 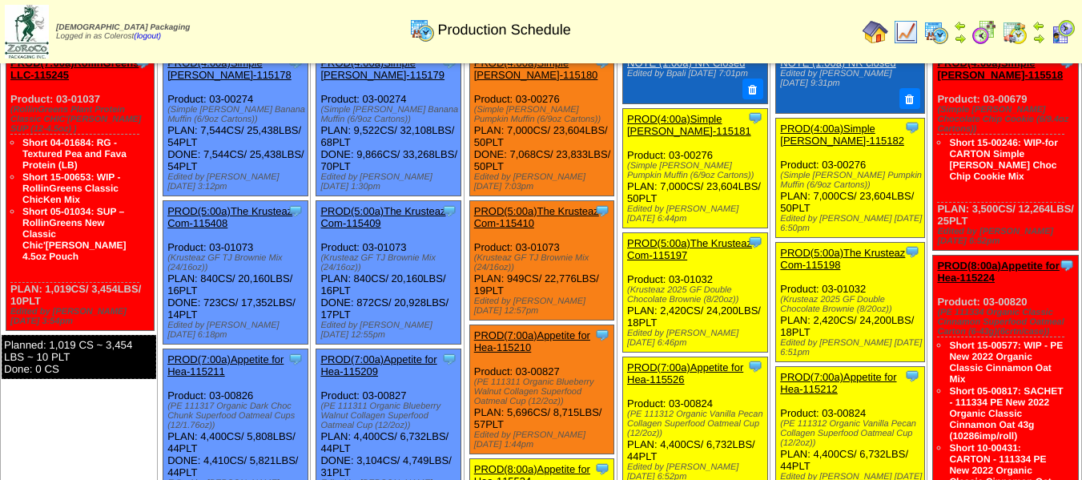 I want to click on div: (PE 111334 Organic Classic Cinnamon Superfood Oatmeal Carton (6-43g)(6crtn/case)), so click(x=1008, y=322).